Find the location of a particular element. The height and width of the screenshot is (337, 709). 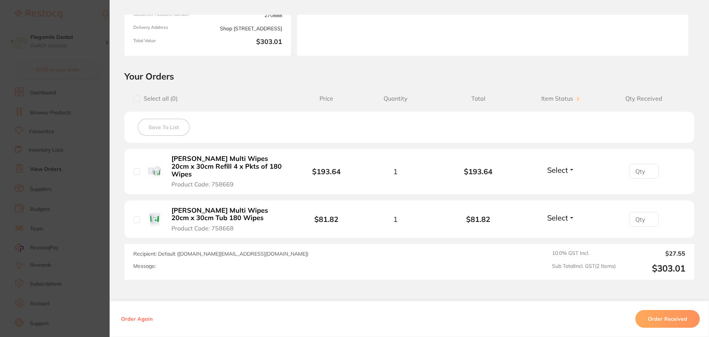

div: message notification from Restocq, Just now. Hi Rachael, This month, AB Orthodontics is offering ... is located at coordinates (74, 76).